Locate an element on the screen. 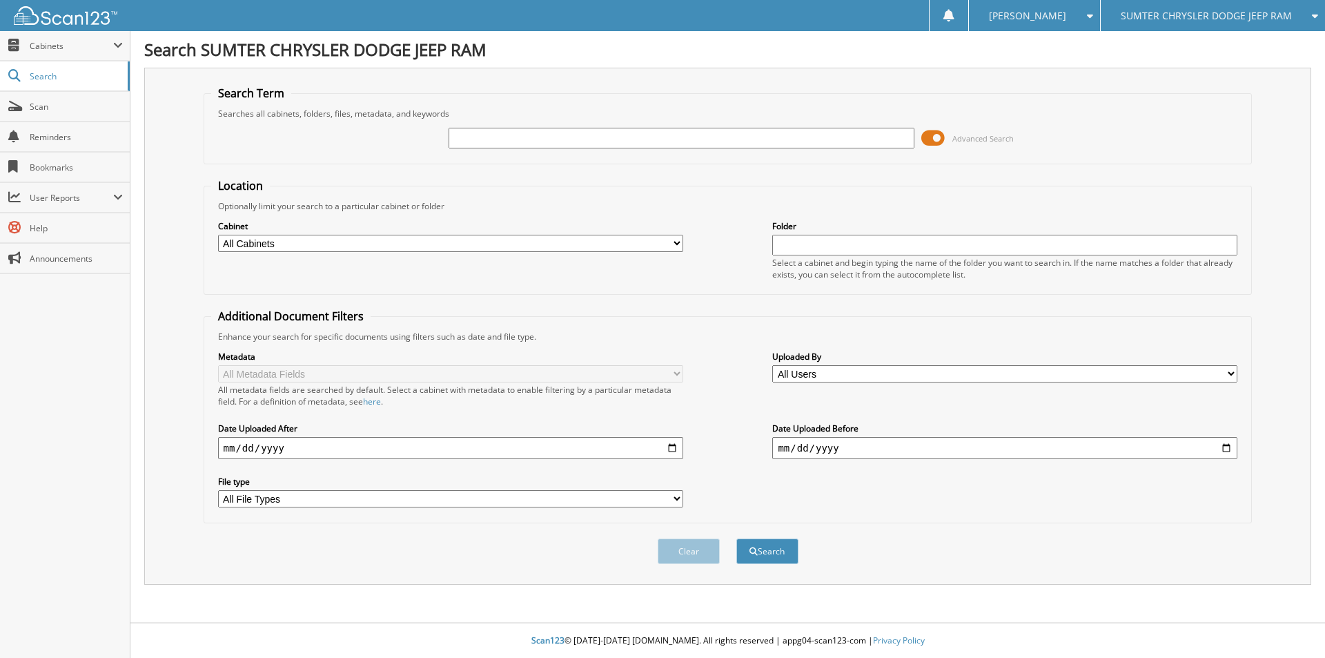 The image size is (1325, 658). label: Date Uploaded Before is located at coordinates (1005, 428).